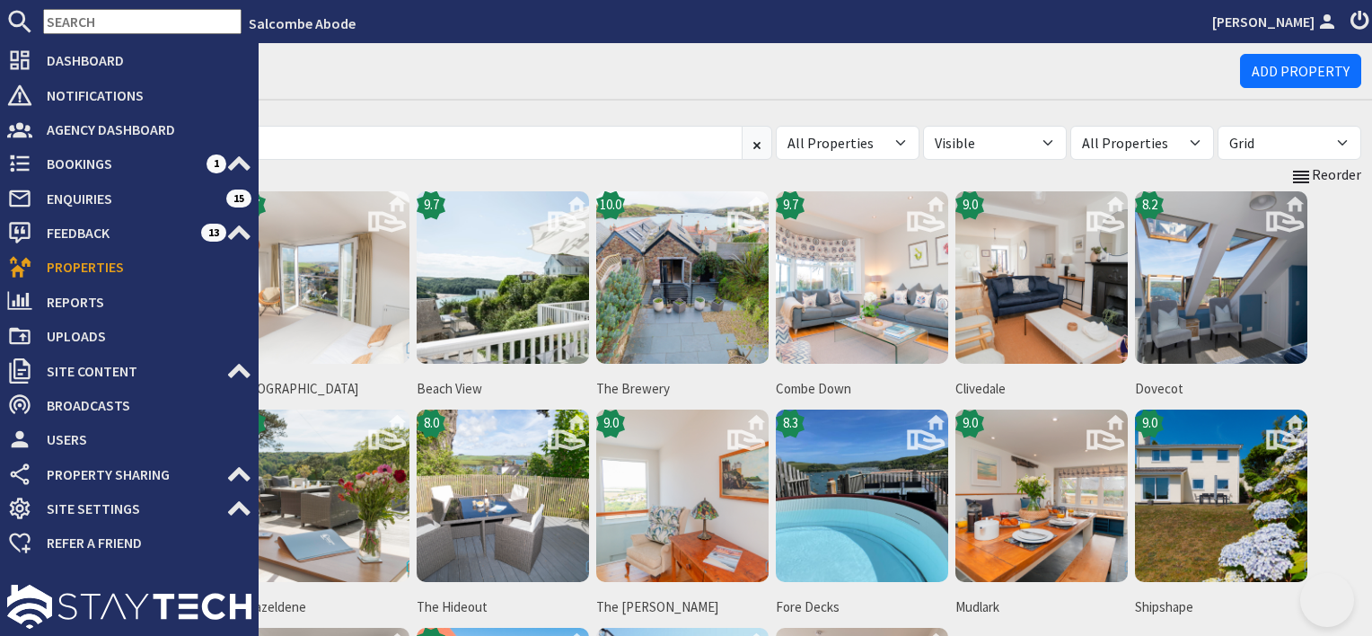 This screenshot has height=636, width=1372. Describe the element at coordinates (129, 405) in the screenshot. I see `a: Broadcasts` at that location.